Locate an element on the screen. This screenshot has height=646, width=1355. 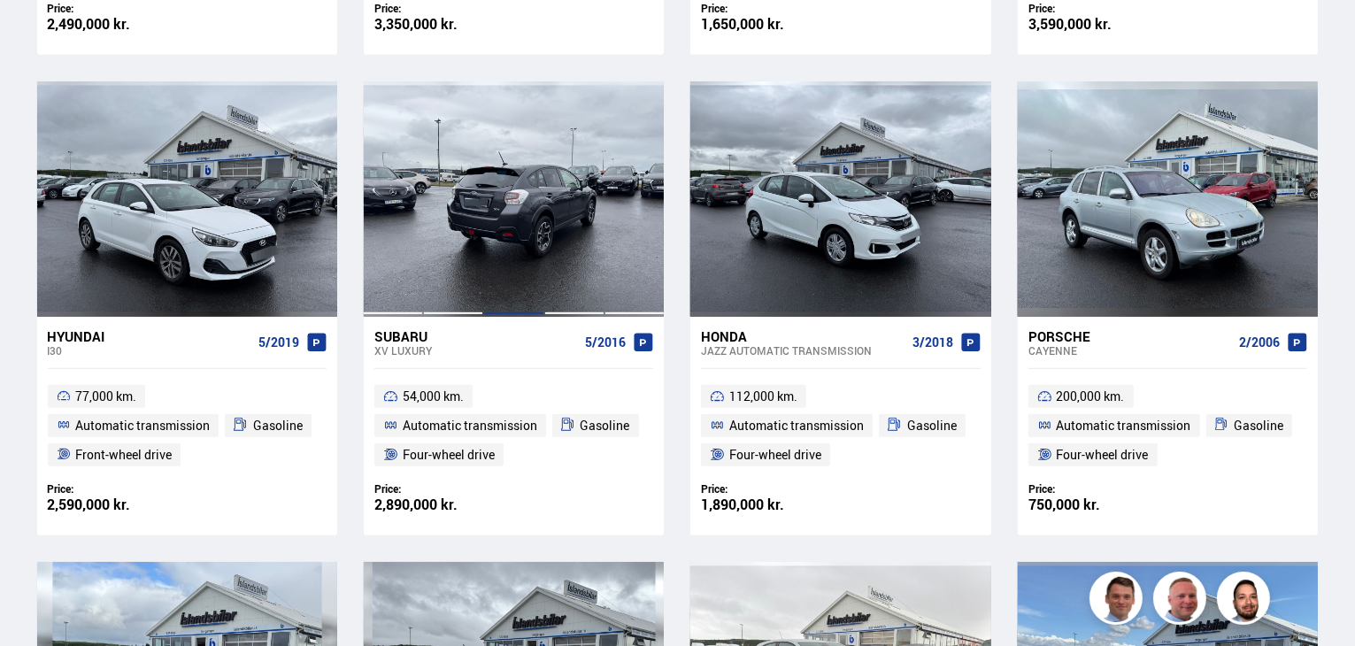
a: Hyundai i30 5/2019 77,000 km. Automatic transmission Gasoline Front-wheel drive Price: 2,590,000 kr. is located at coordinates (187, 426).